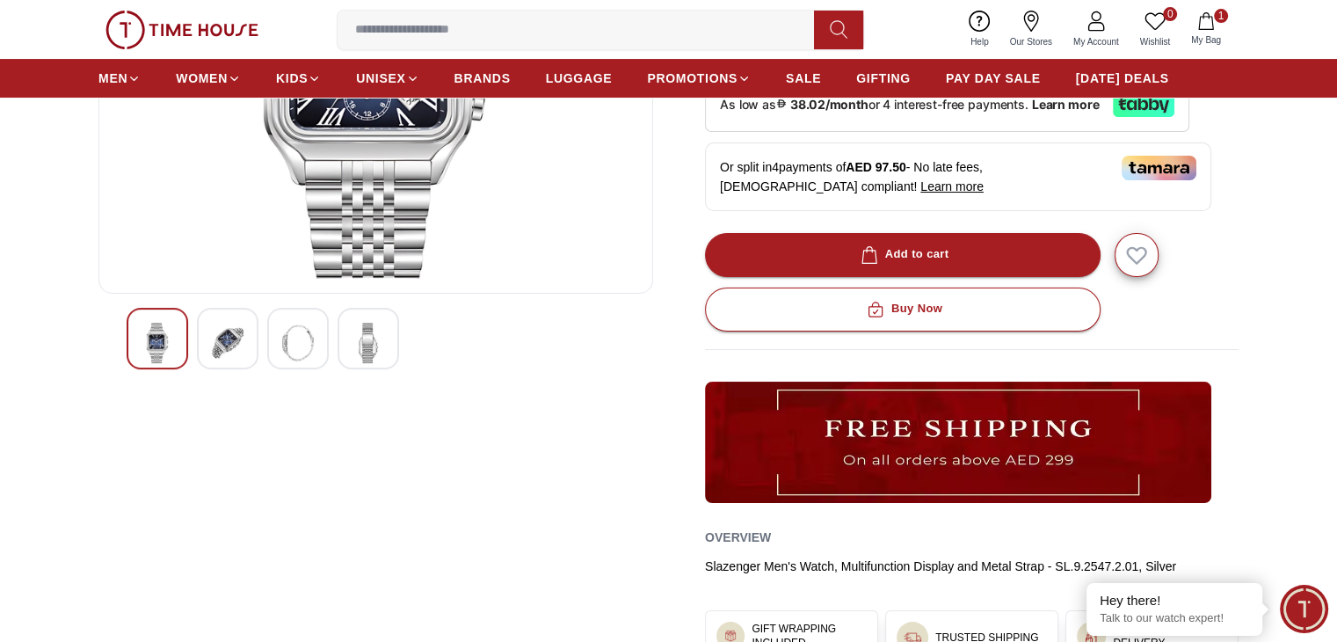 This screenshot has width=1337, height=642. Describe the element at coordinates (1155, 41) in the screenshot. I see `span: Wishlist` at that location.